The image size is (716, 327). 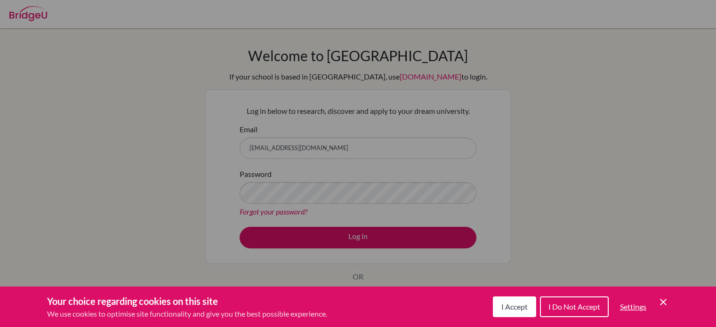 I want to click on button: I Accept, so click(x=515, y=307).